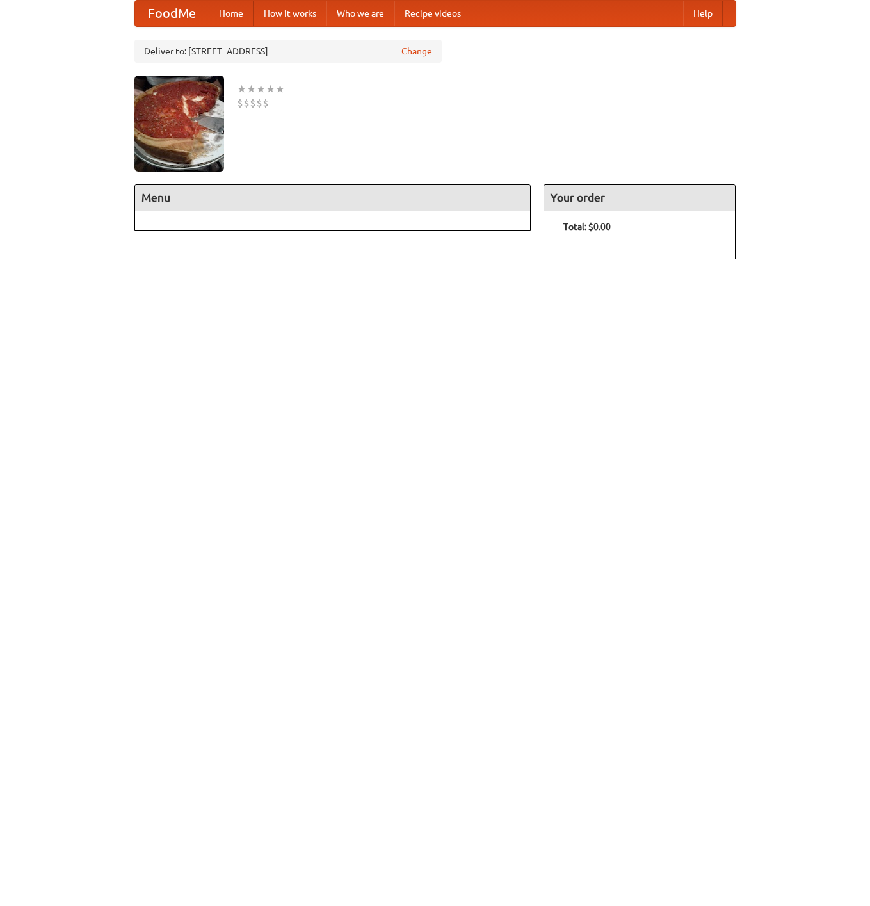  What do you see at coordinates (703, 13) in the screenshot?
I see `a: Help` at bounding box center [703, 13].